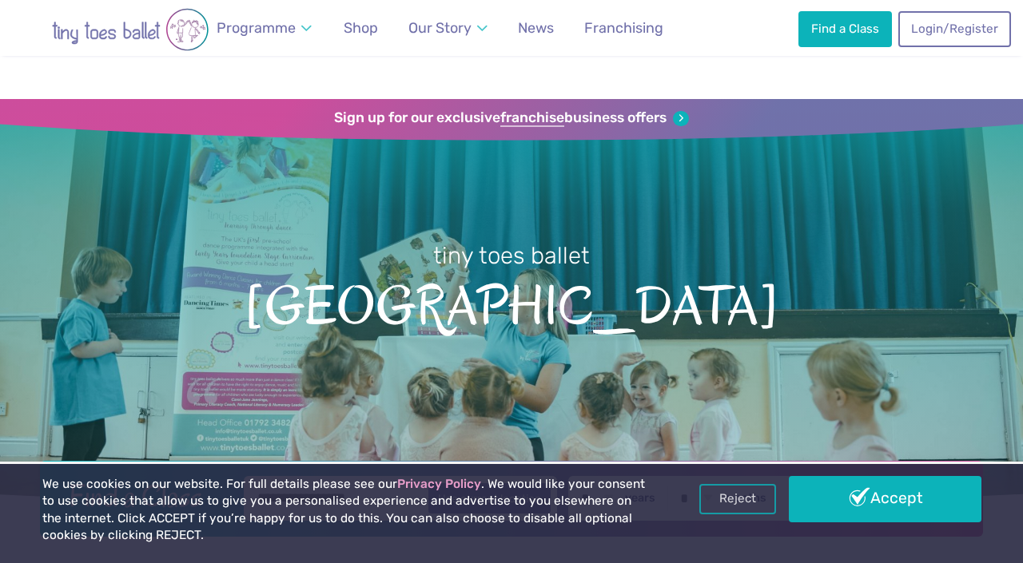 The width and height of the screenshot is (1023, 563). Describe the element at coordinates (360, 28) in the screenshot. I see `a: Shop` at that location.